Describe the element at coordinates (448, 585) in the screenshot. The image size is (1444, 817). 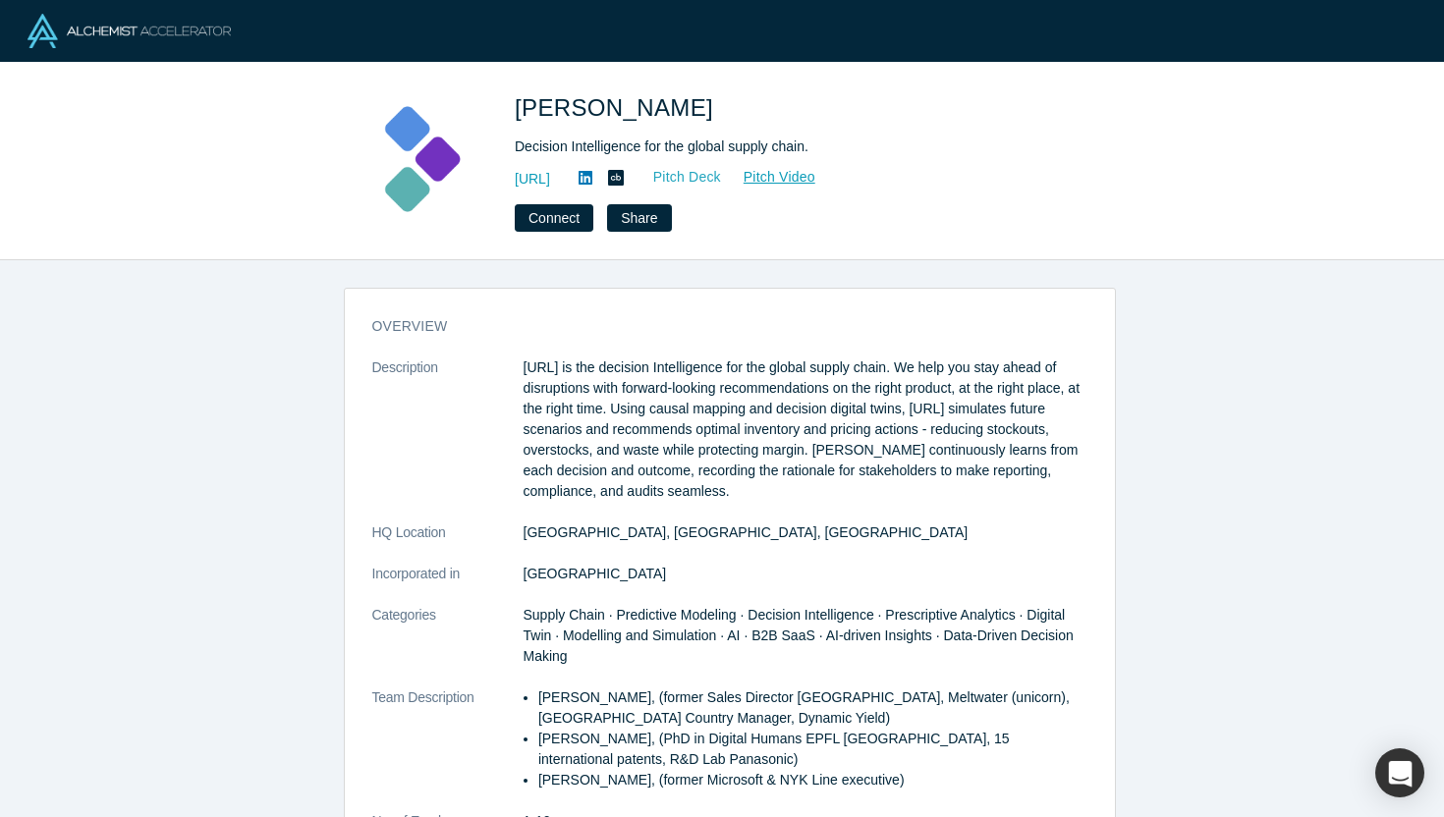
I see `dt: Incorporated in` at that location.